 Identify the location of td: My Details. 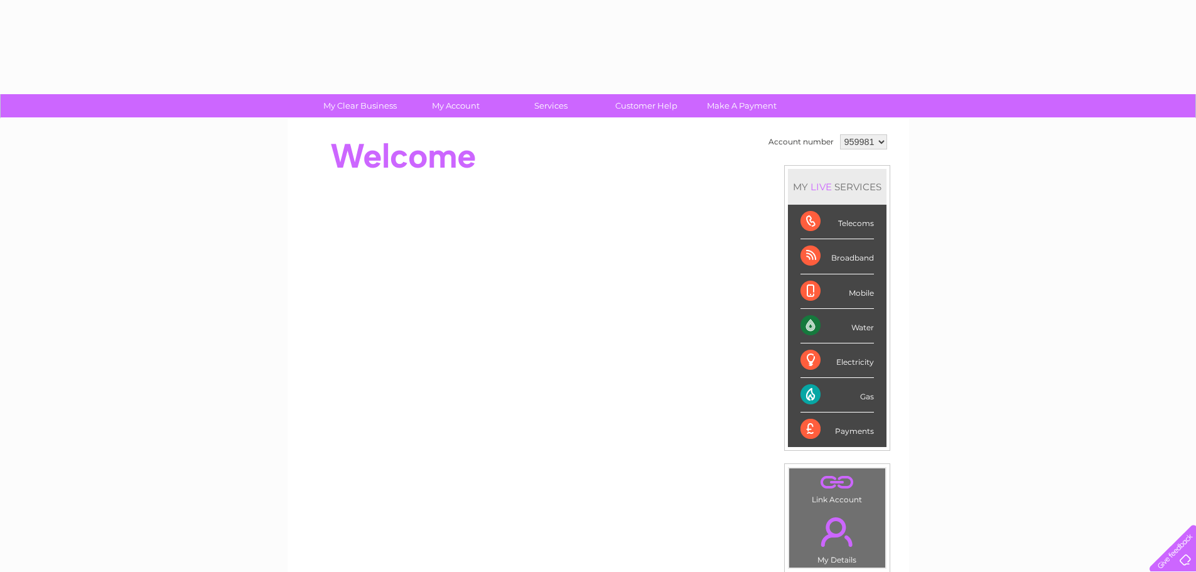
(837, 537).